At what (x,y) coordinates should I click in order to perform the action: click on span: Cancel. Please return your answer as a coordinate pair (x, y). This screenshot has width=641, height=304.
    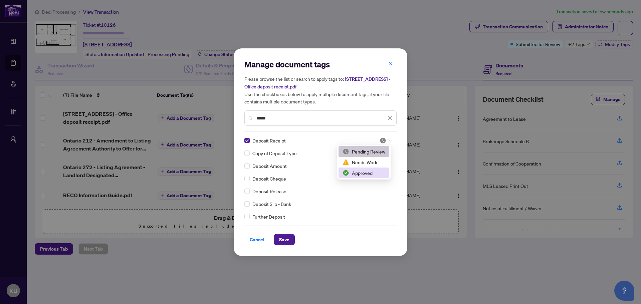
    Looking at the image, I should click on (257, 240).